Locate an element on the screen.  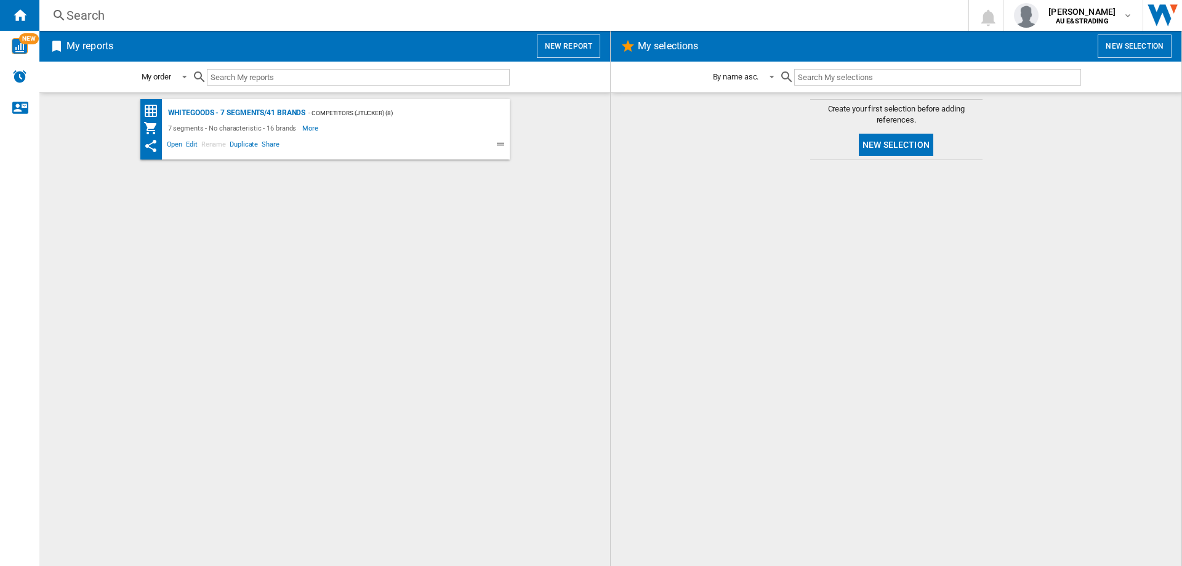
div: By name asc. is located at coordinates (736, 76).